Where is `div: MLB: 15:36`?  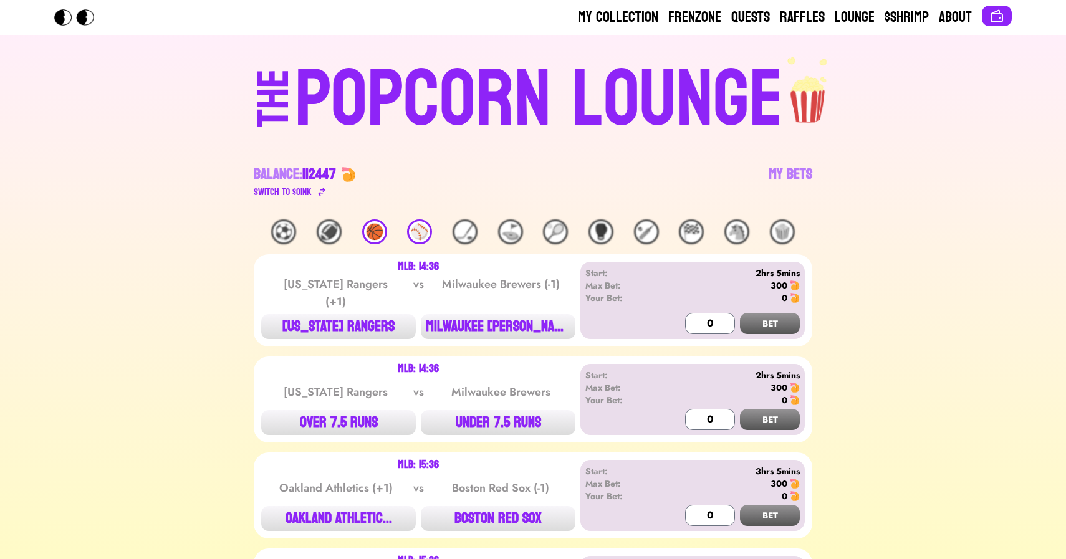
div: MLB: 15:36 is located at coordinates (418, 465).